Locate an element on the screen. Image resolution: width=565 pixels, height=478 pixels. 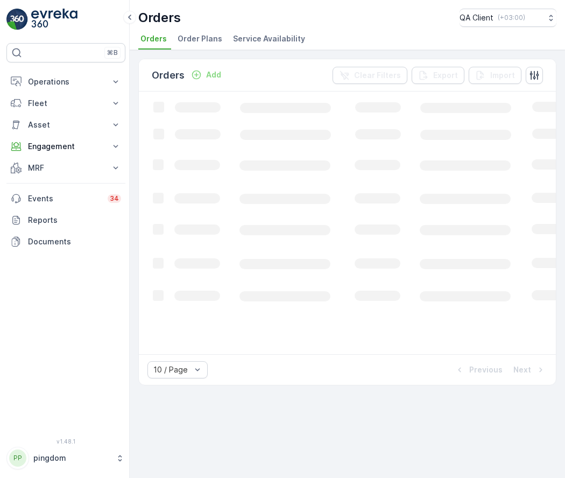
span: Service Availability is located at coordinates (269, 39).